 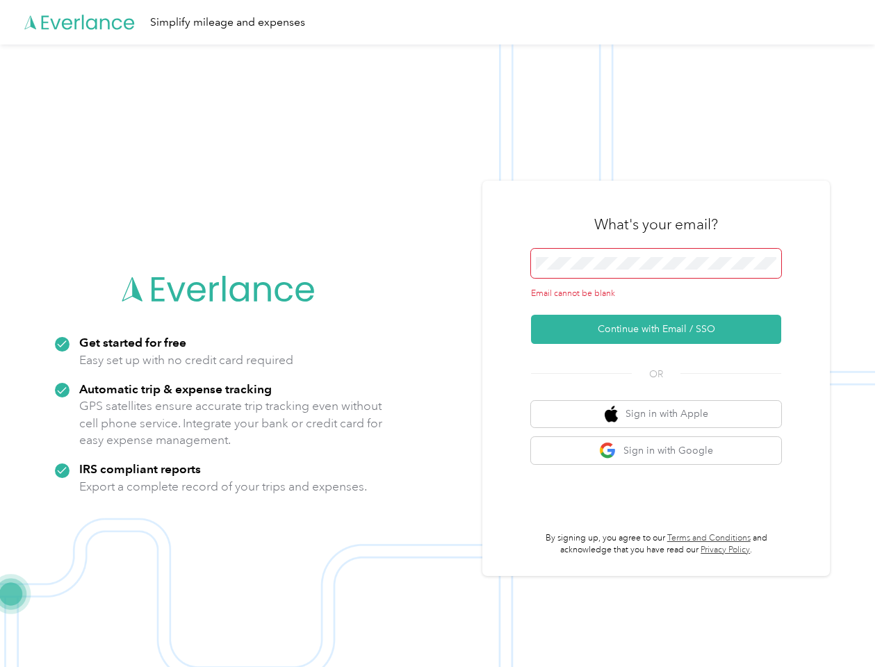 I want to click on div: Email cannot be blank, so click(x=656, y=294).